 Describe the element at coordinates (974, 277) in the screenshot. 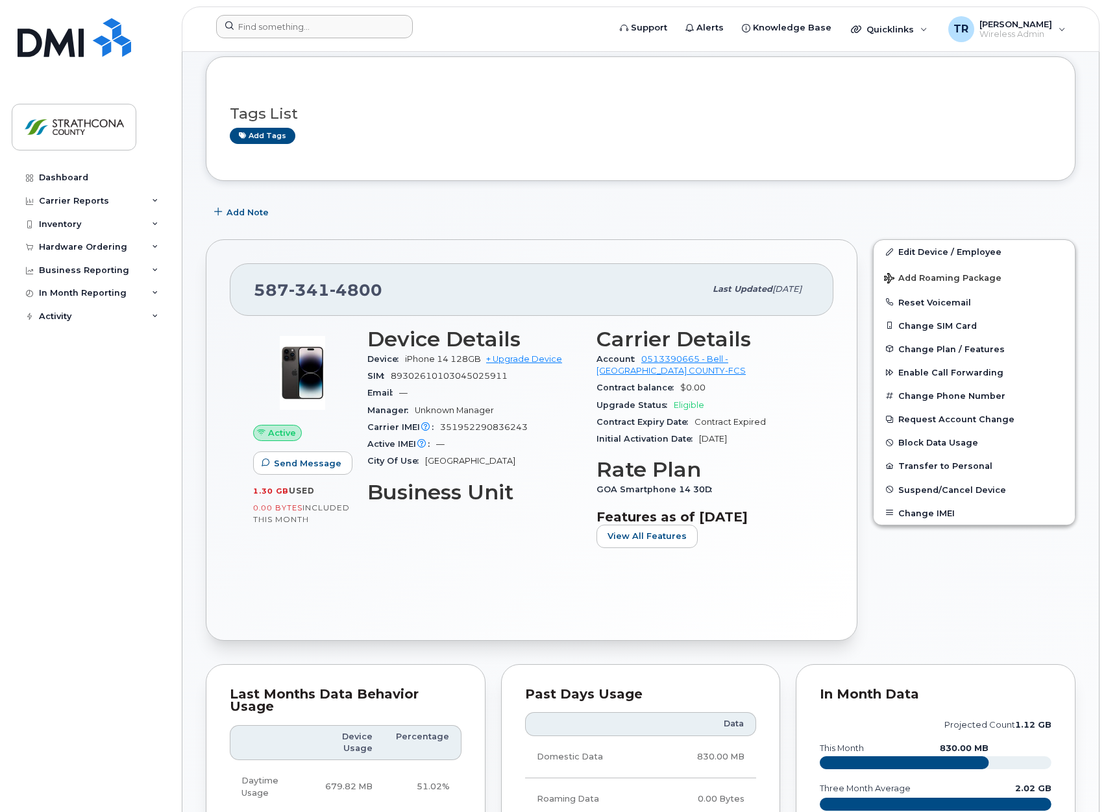

I see `button: Add Roaming Package` at that location.